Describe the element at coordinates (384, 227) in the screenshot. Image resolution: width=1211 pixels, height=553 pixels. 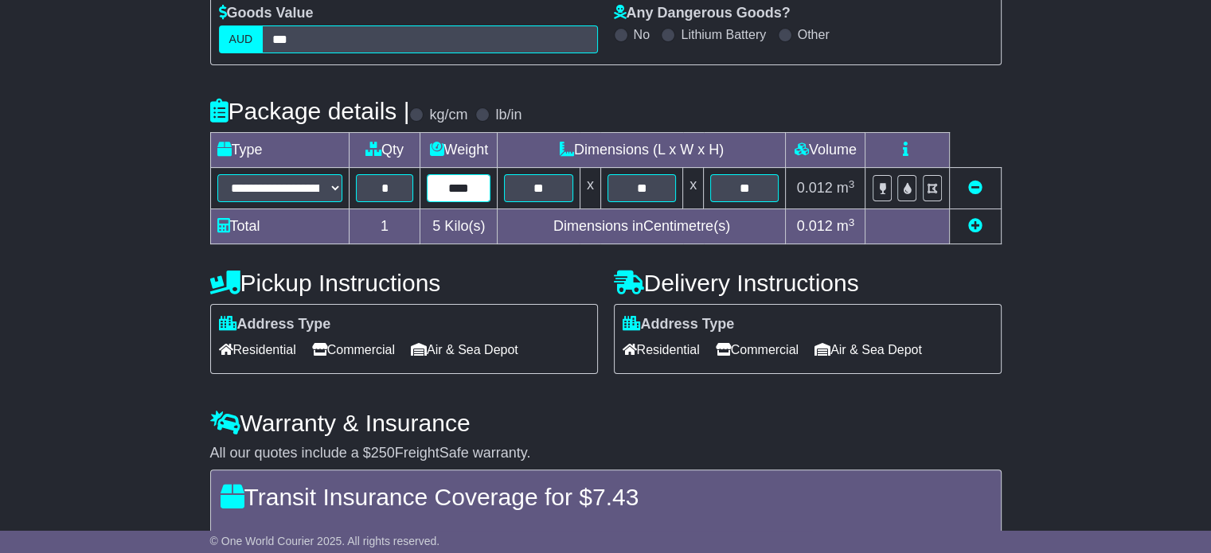
I see `td: 1` at that location.